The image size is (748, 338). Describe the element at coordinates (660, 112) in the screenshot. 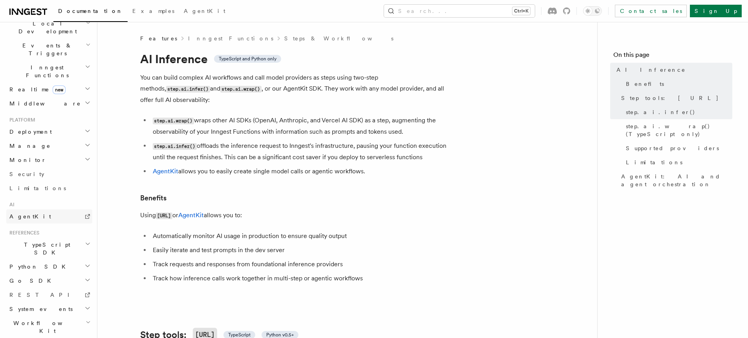

I see `span: step.ai.infer()` at that location.